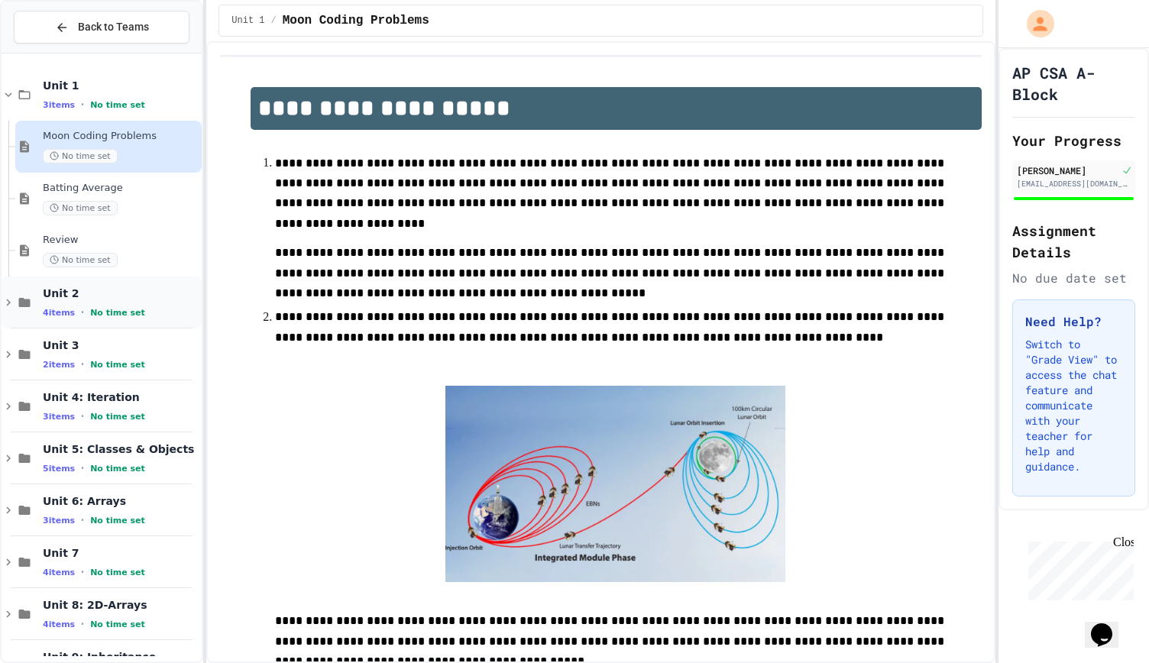 The width and height of the screenshot is (1149, 663). Describe the element at coordinates (121, 605) in the screenshot. I see `span: Unit 8: 2D-Arrays` at that location.